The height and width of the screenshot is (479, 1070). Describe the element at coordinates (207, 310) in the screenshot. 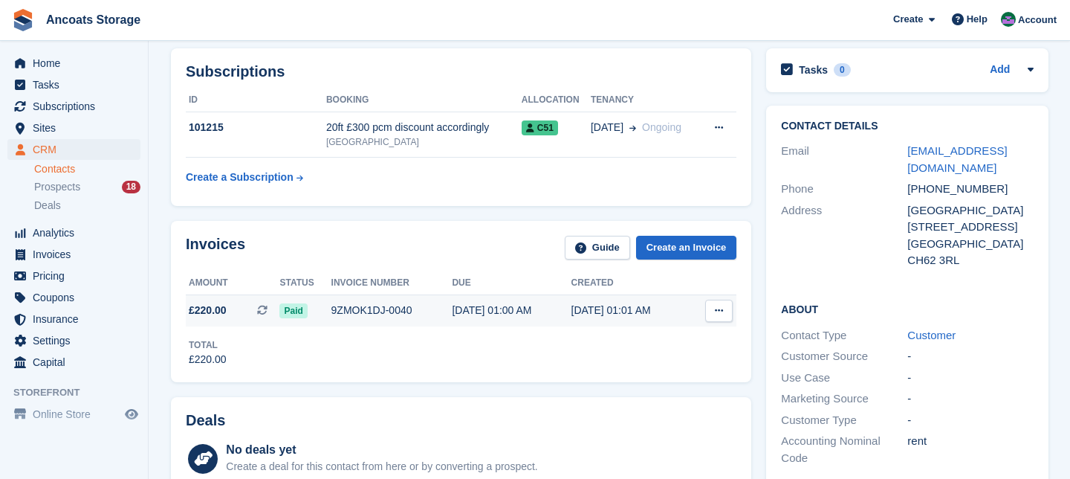

I see `span: £220.00` at that location.